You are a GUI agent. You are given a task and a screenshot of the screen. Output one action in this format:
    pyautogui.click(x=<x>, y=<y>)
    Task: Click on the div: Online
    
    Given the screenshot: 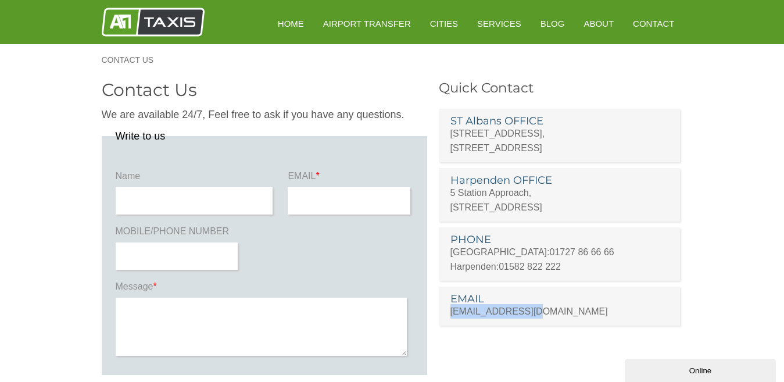 What is the action you would take?
    pyautogui.click(x=76, y=14)
    